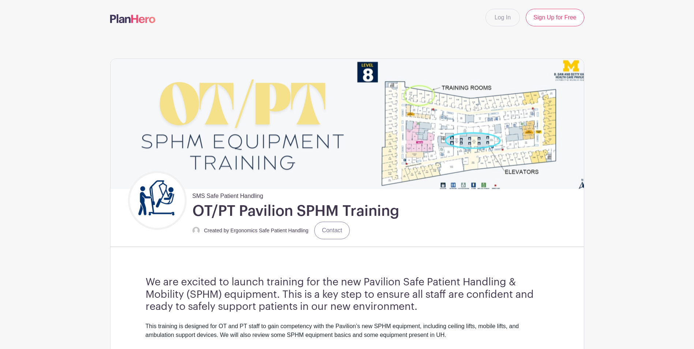 The image size is (694, 349). I want to click on img: Untitled%20design.png, so click(157, 201).